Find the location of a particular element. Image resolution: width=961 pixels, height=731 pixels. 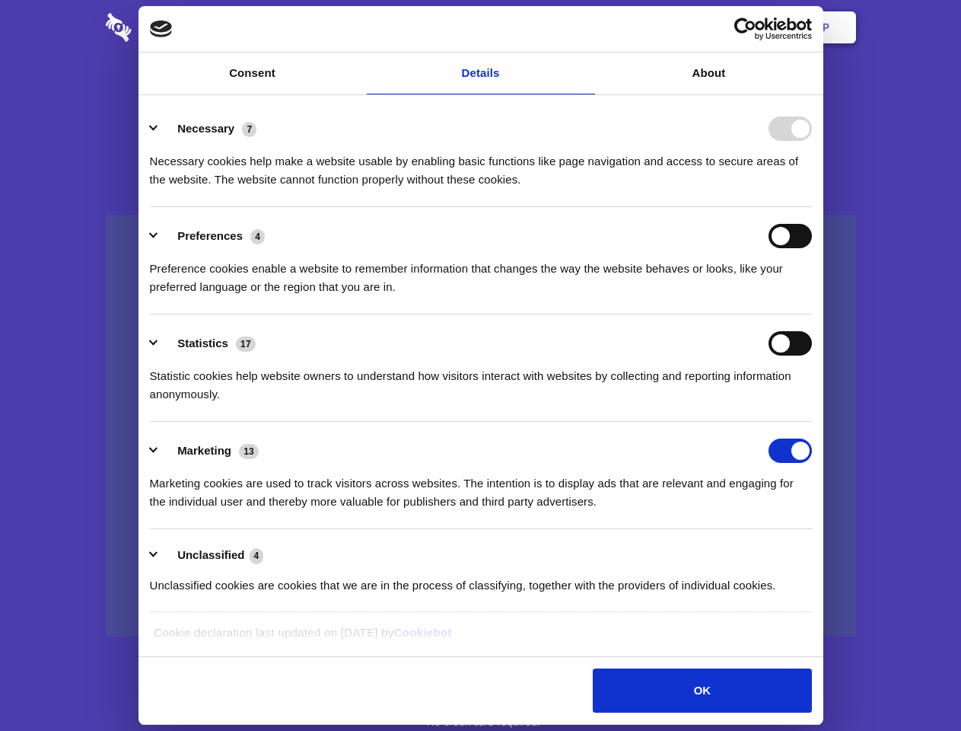

span: 13 is located at coordinates (249, 451).